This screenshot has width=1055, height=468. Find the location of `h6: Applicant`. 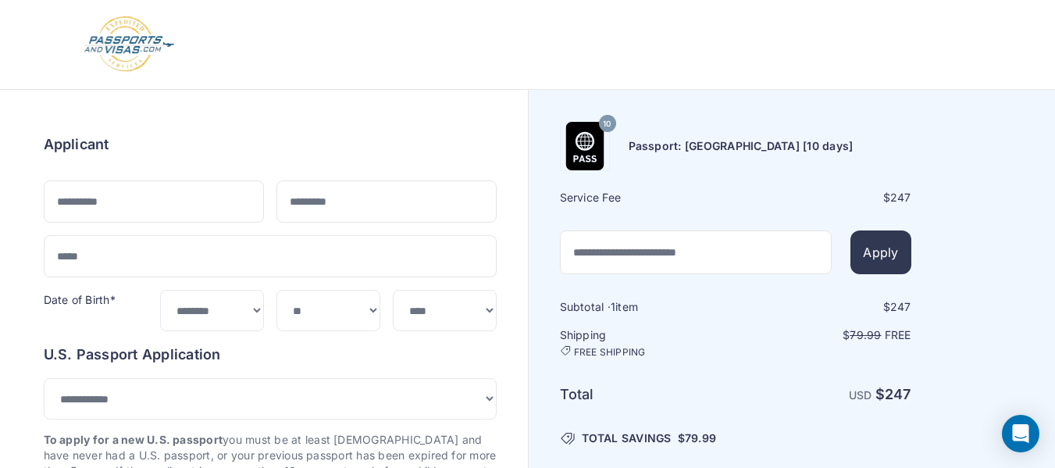

h6: Applicant is located at coordinates (77, 144).